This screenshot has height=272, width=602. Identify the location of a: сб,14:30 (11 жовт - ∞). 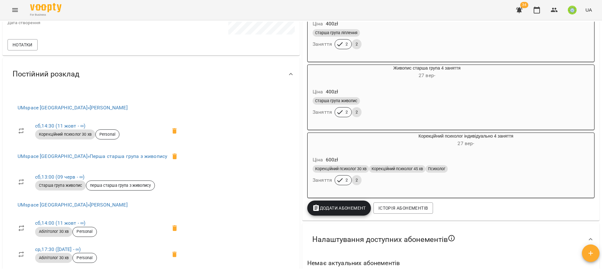
(60, 126).